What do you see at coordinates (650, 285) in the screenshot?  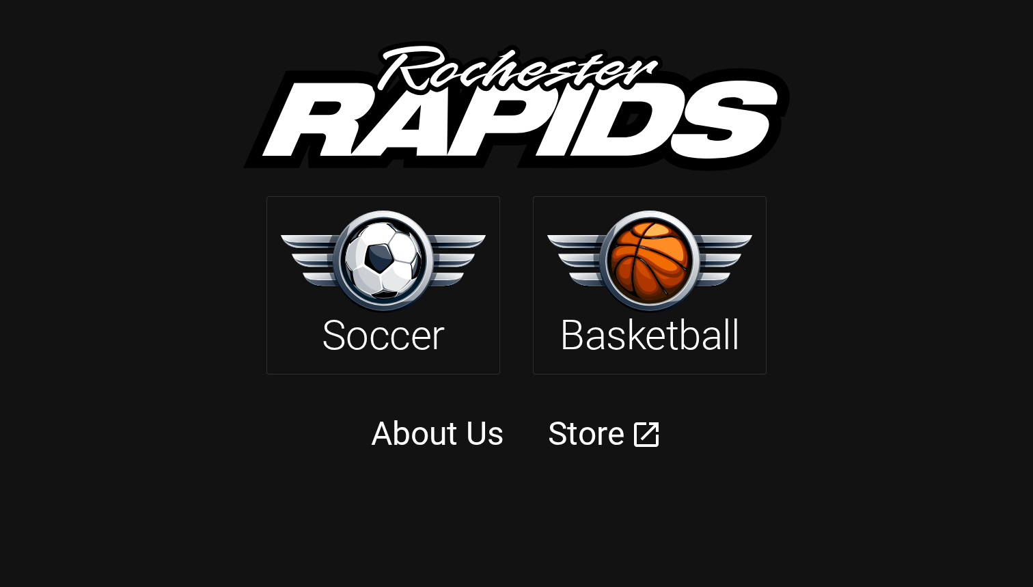 I see `a: Basketball` at bounding box center [650, 285].